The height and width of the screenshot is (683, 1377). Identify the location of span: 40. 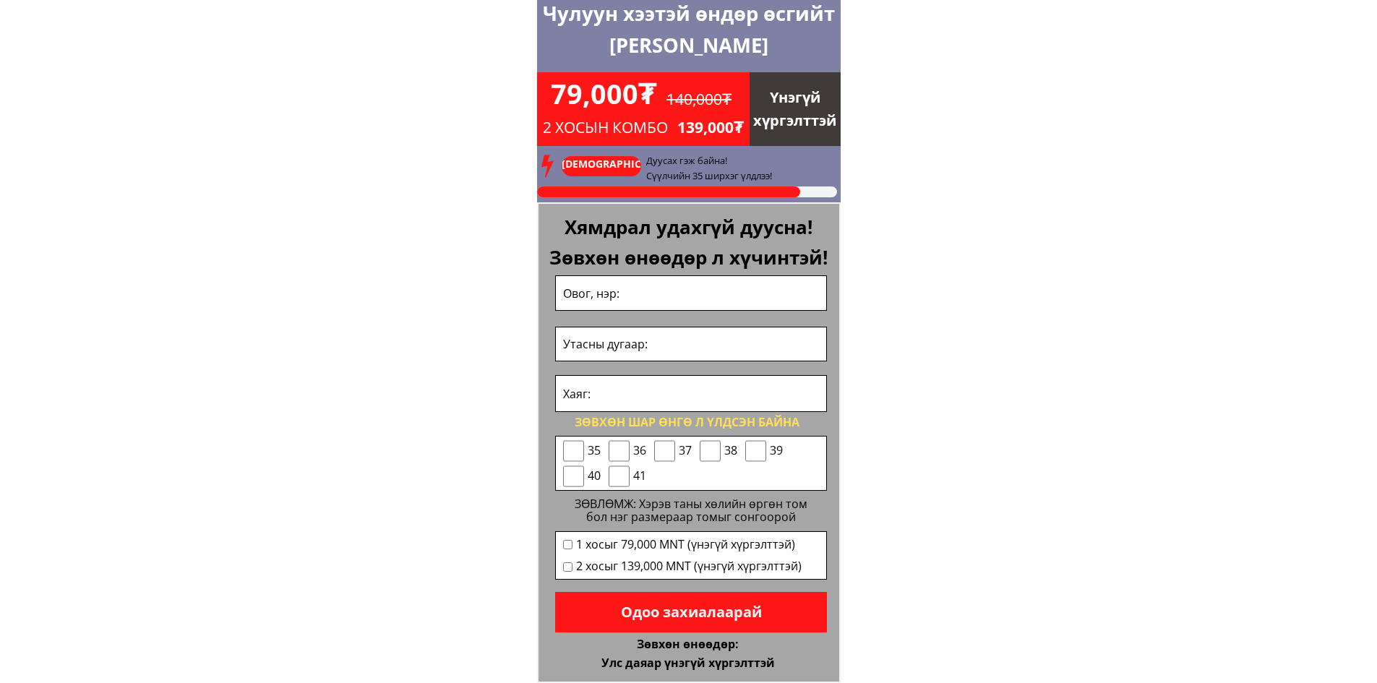
(594, 476).